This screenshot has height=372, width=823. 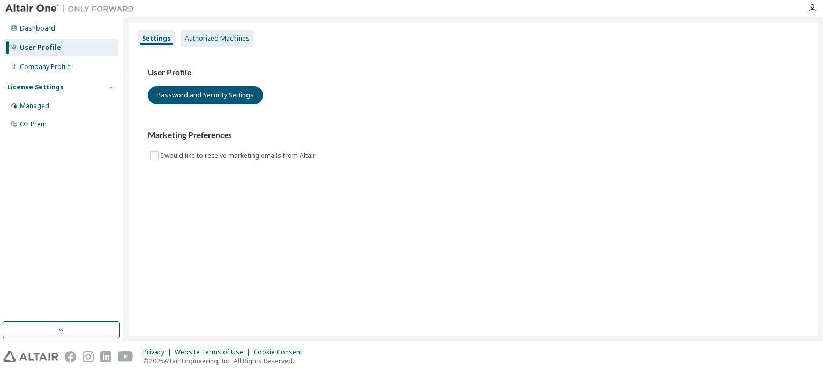 What do you see at coordinates (226, 361) in the screenshot?
I see `p: © 2025 Altair Engineering, Inc. All Rights Reserved.` at bounding box center [226, 361].